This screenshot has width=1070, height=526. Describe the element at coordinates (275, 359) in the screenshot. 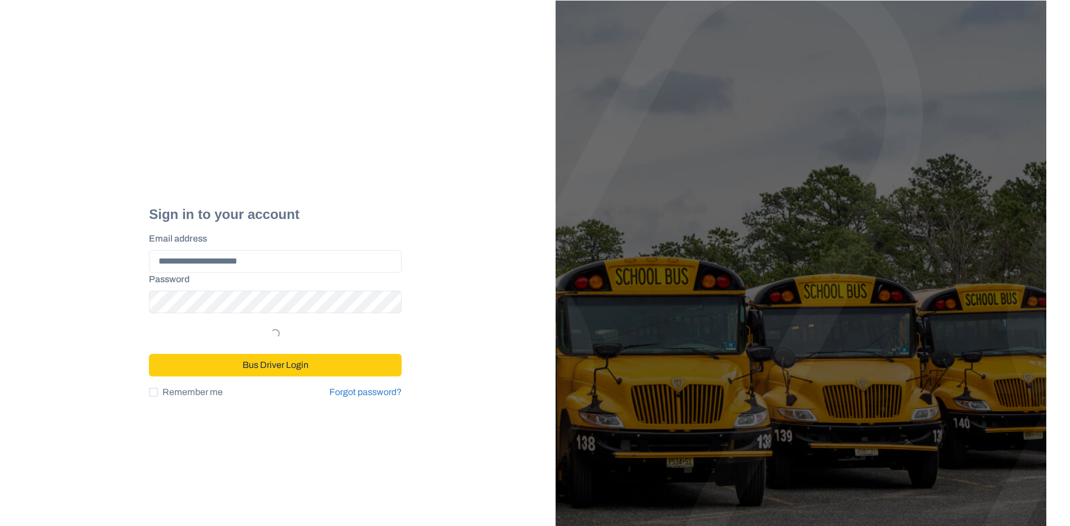

I see `a: Bus Driver Login` at that location.